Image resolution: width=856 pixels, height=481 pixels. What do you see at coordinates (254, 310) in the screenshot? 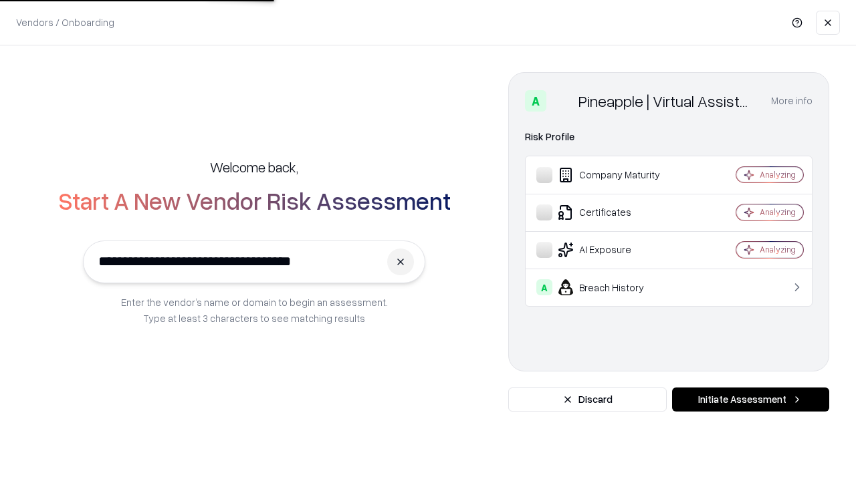
I see `p: Enter the vendor’s name or domain to begin an assessment. Type at least 3 characters to see match...` at bounding box center [254, 310].